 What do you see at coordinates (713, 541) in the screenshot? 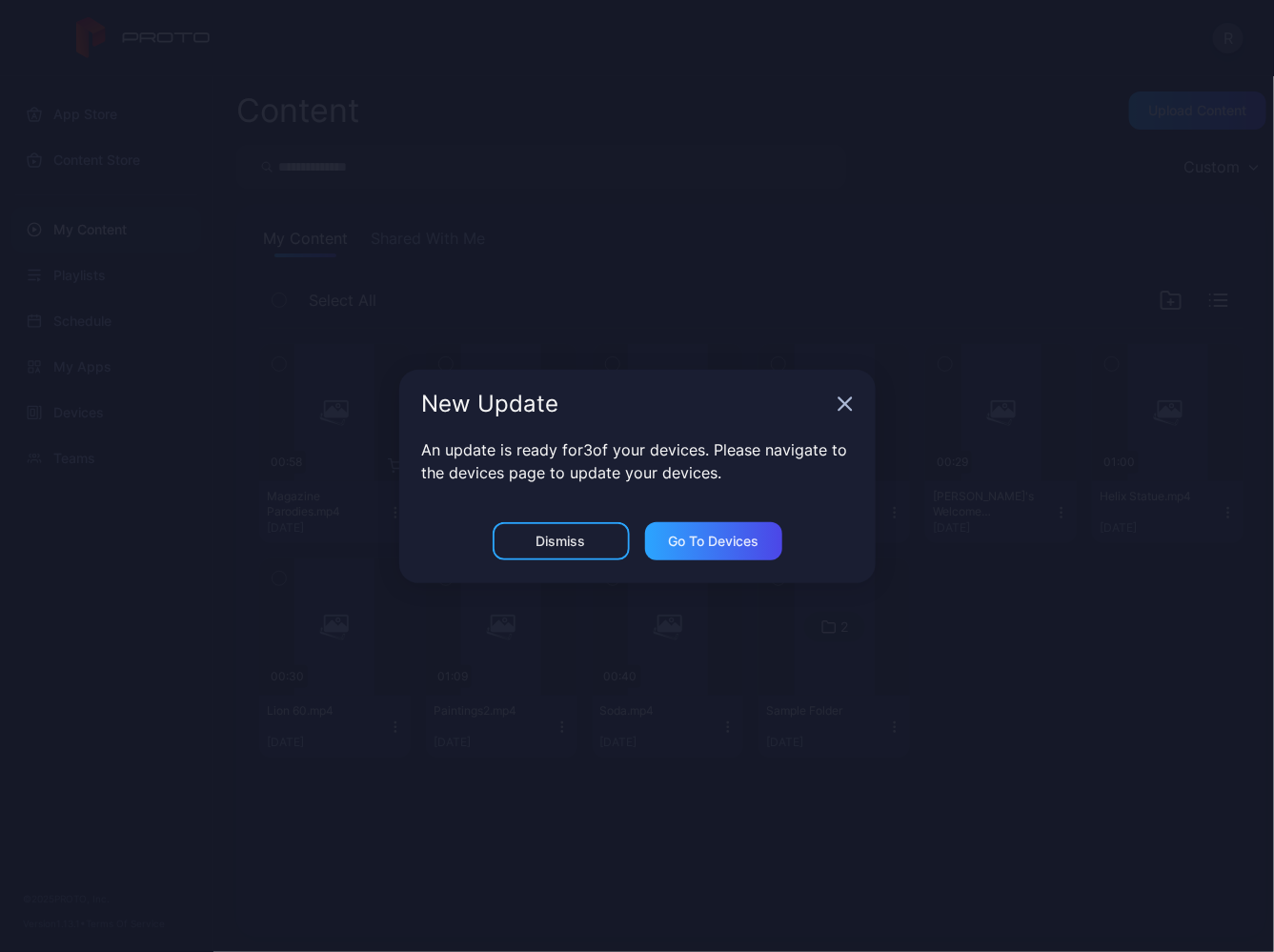
I see `button: Go to devices` at bounding box center [713, 541].